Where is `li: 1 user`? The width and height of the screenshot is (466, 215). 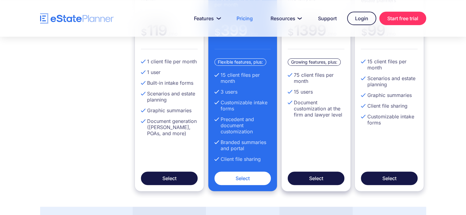
li: 1 user is located at coordinates (169, 72).